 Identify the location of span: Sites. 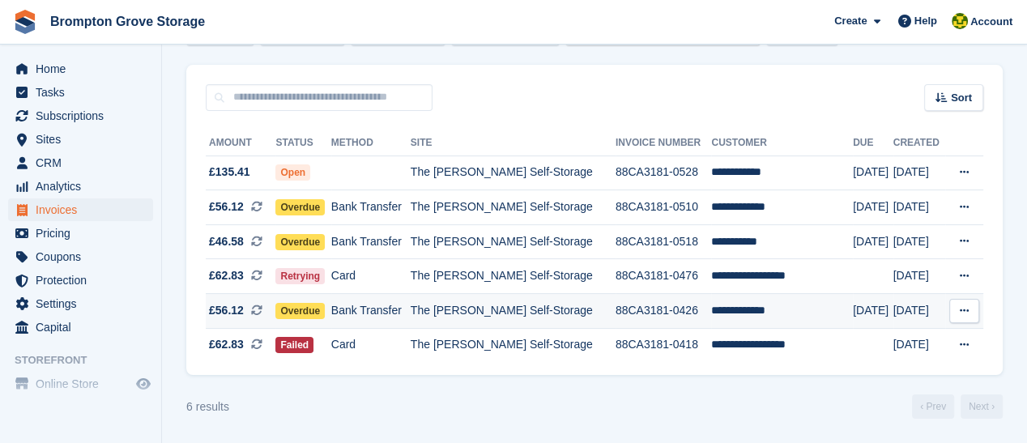
(84, 139).